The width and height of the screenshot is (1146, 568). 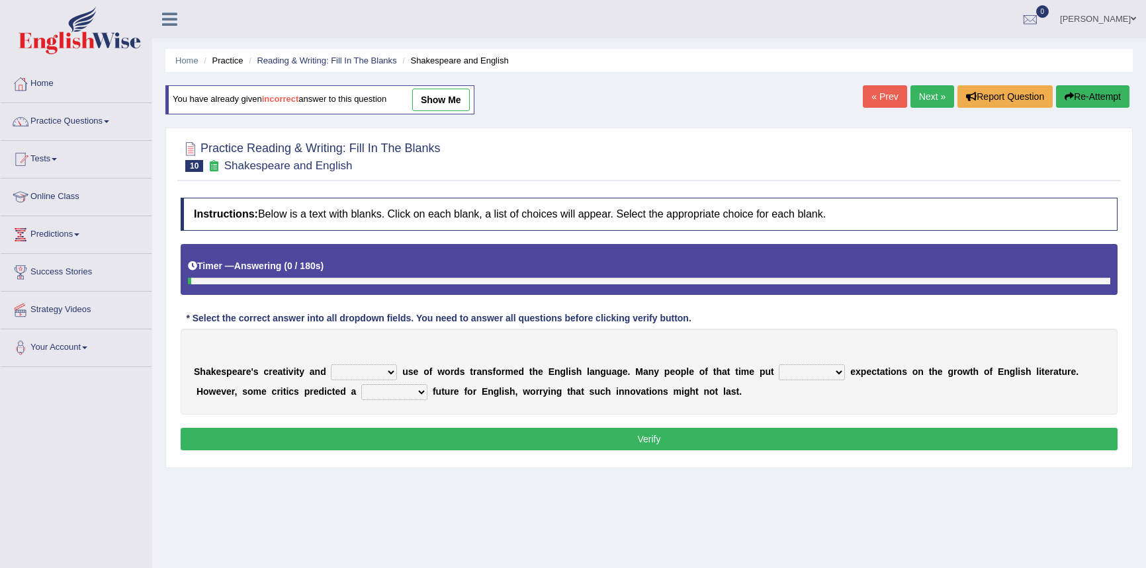 I want to click on a: Reading & Writing: Fill In The Blanks, so click(x=326, y=60).